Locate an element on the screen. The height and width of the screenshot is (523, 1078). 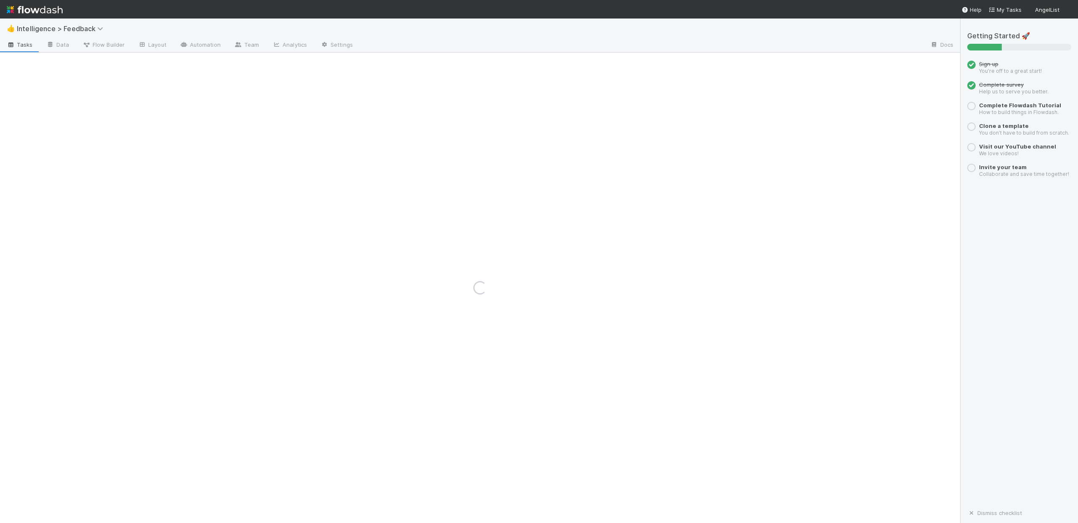
a: Analytics is located at coordinates (290, 45).